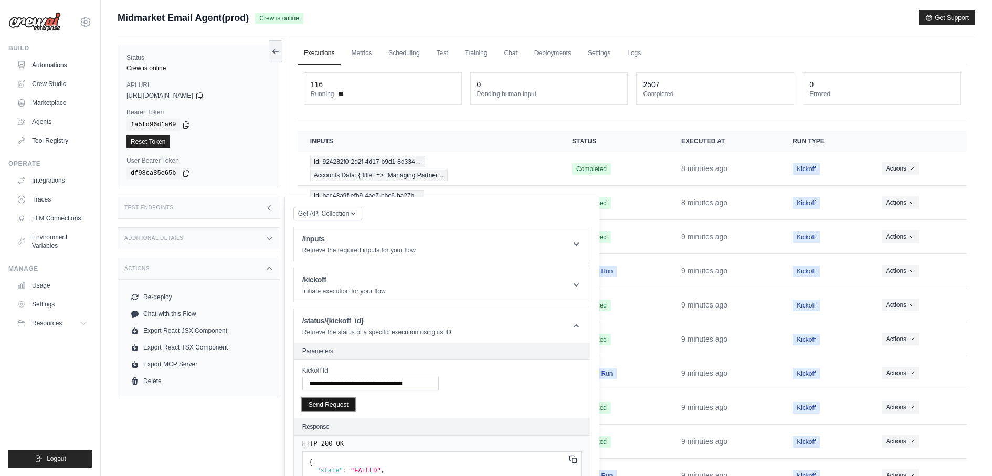  What do you see at coordinates (316, 427) in the screenshot?
I see `h2: Response` at bounding box center [316, 427].